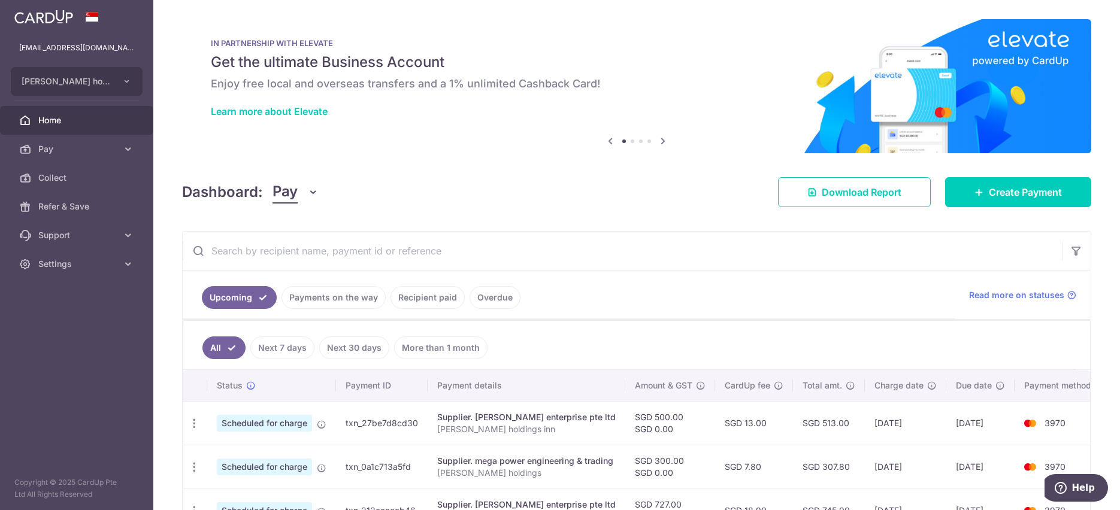 The image size is (1120, 510). I want to click on a: Next 7 days, so click(282, 348).